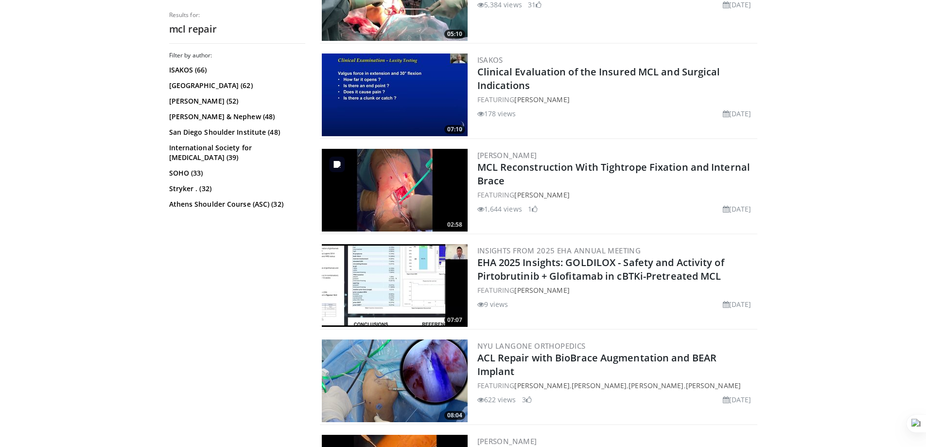  Describe the element at coordinates (237, 29) in the screenshot. I see `h2: mcl repair` at that location.